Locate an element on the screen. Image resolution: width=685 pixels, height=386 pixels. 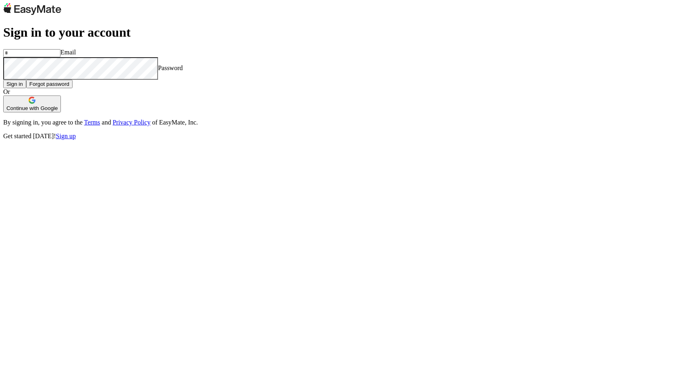
button: Continue with Google is located at coordinates (32, 104).